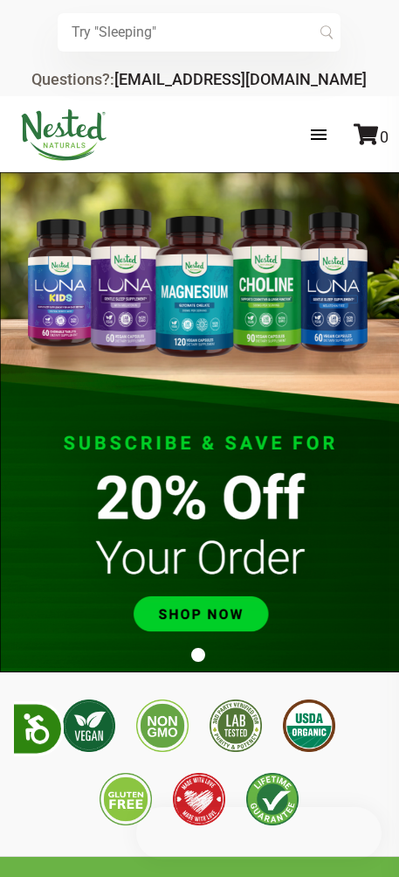  Describe the element at coordinates (64, 135) in the screenshot. I see `img: Nested Naturals` at that location.